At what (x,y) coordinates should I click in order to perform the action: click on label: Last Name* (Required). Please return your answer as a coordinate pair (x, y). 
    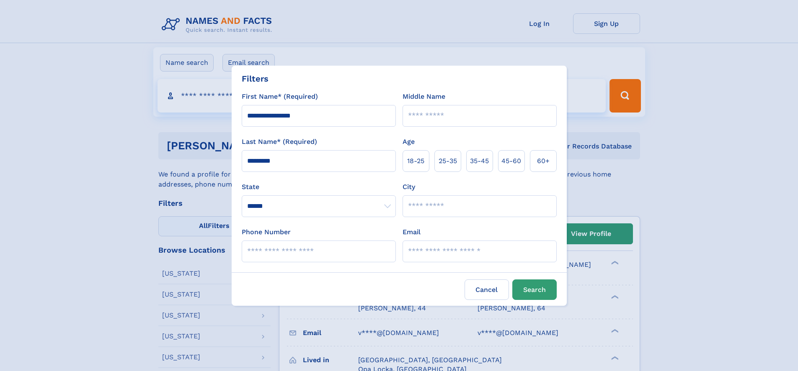
    Looking at the image, I should click on (279, 142).